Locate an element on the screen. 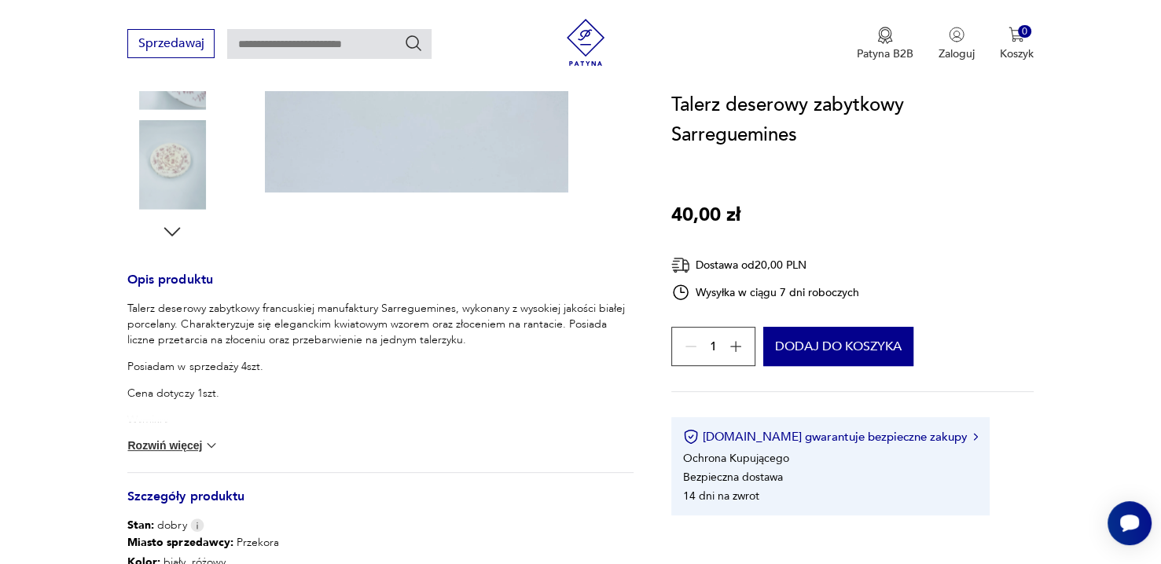 This screenshot has height=564, width=1161. a: Sprzedawaj is located at coordinates (171, 45).